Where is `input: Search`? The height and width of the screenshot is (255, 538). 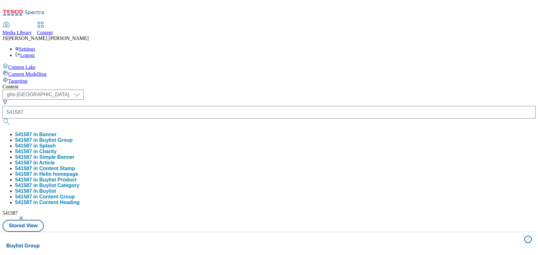
input: Search is located at coordinates (269, 112).